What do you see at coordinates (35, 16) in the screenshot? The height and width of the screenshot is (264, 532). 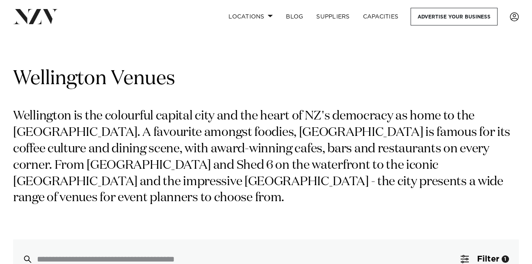 I see `img: nzv-logo.png` at bounding box center [35, 16].